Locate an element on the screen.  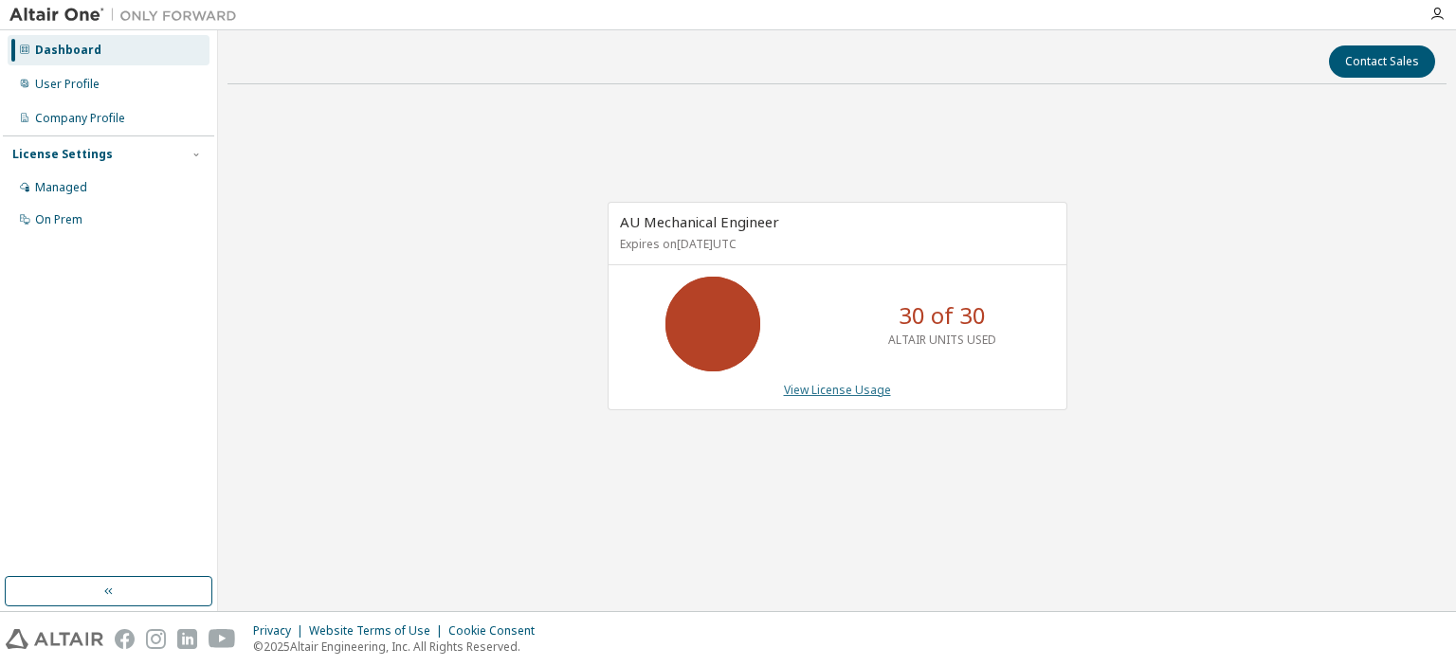
a: View License Usage is located at coordinates (837, 389).